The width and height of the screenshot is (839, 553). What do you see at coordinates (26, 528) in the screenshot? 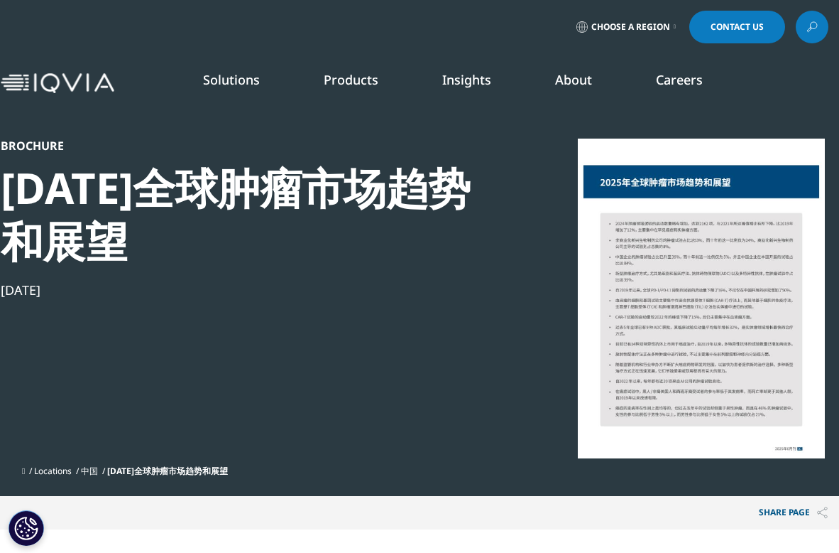
I see `button: Cookie 设置` at bounding box center [26, 528].